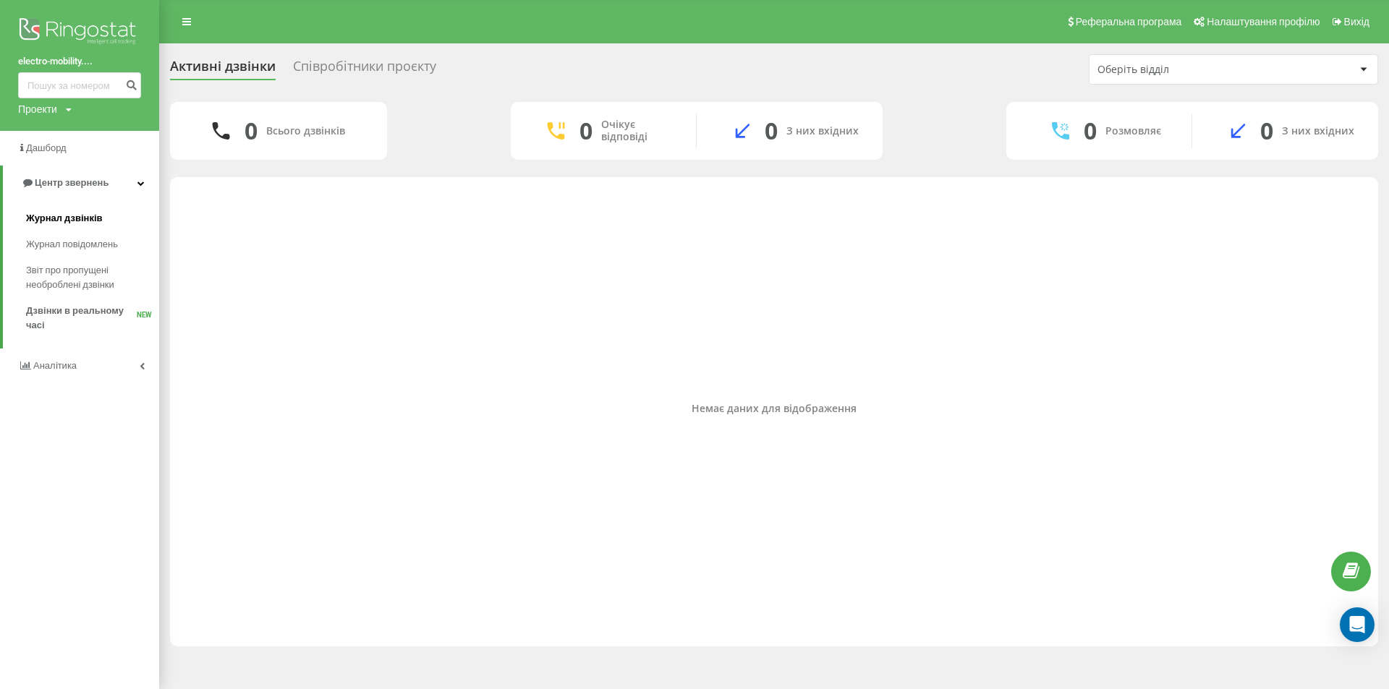 The height and width of the screenshot is (689, 1389). What do you see at coordinates (81, 318) in the screenshot?
I see `span: Дзвінки в реальному часі` at bounding box center [81, 318].